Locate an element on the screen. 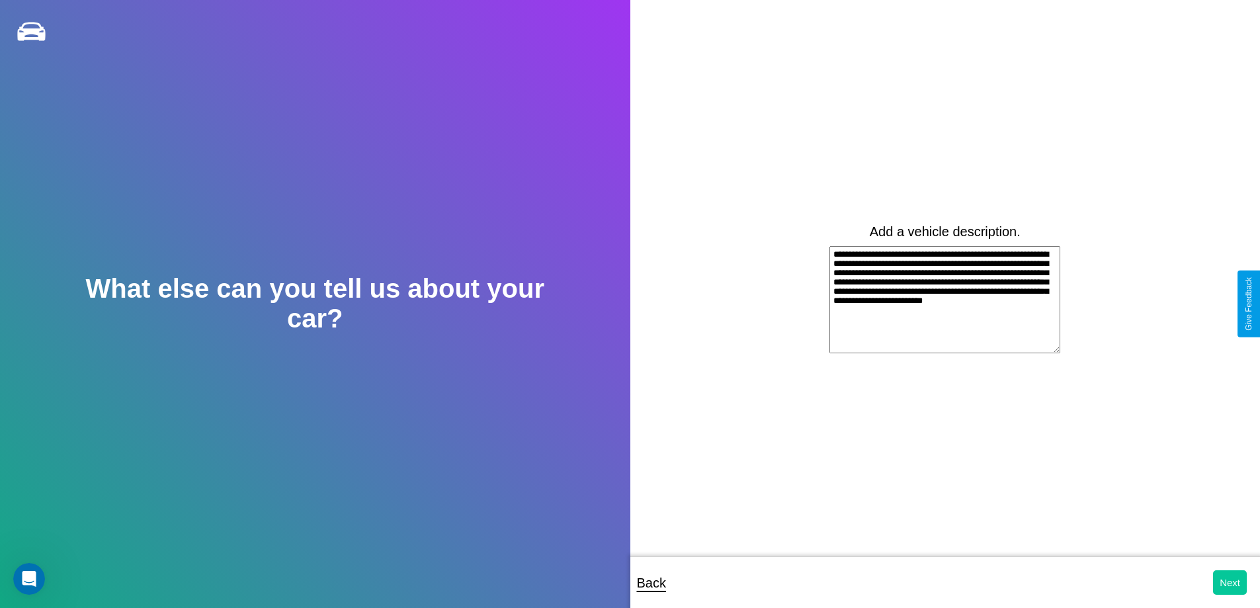  button: Next is located at coordinates (1230, 582).